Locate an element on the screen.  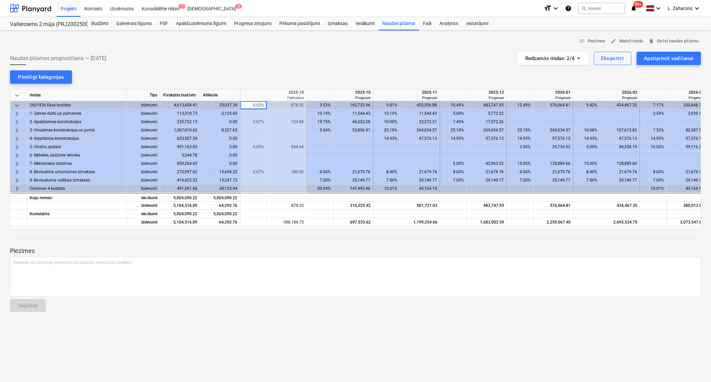
div: 5.04% is located at coordinates (320, 130).